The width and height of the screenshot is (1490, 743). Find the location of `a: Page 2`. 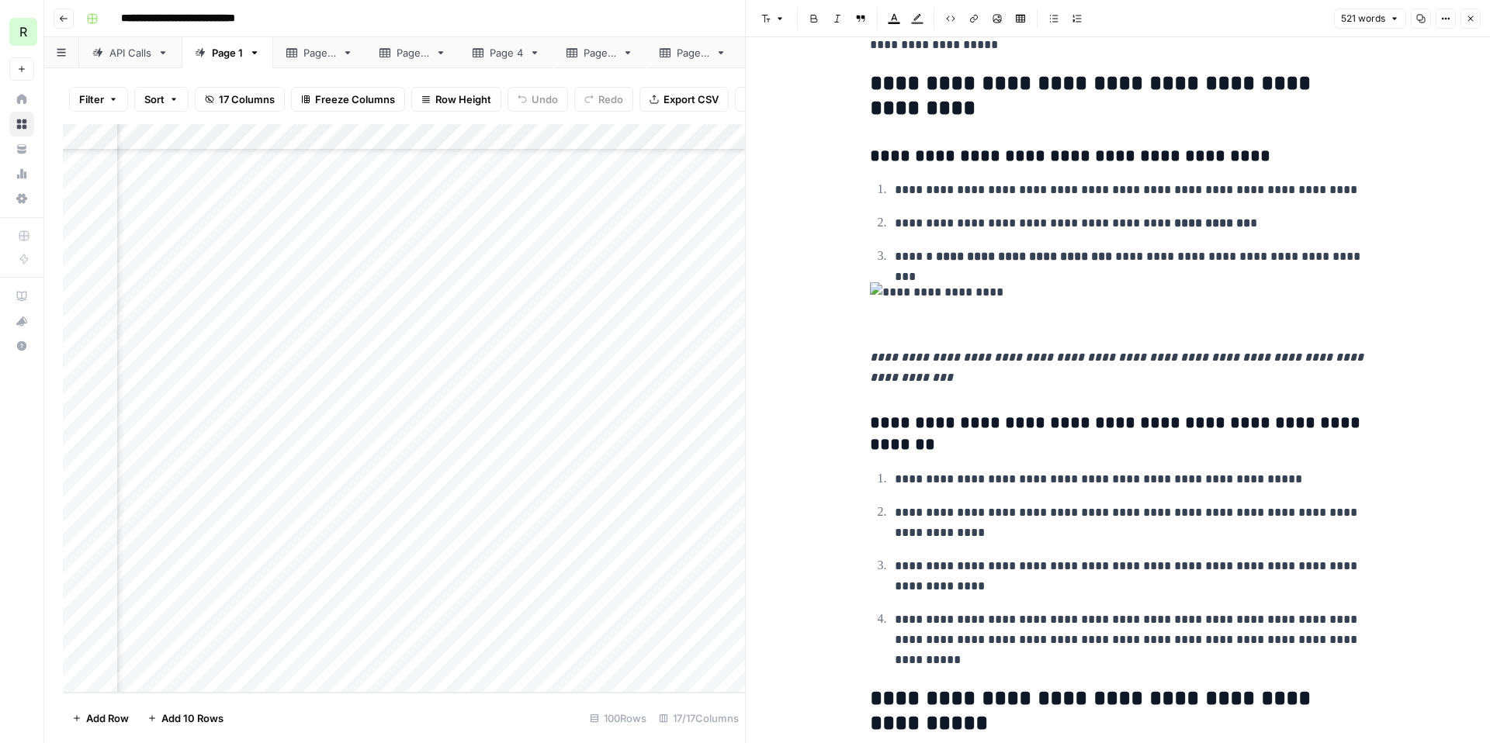

a: Page 2 is located at coordinates (320, 53).